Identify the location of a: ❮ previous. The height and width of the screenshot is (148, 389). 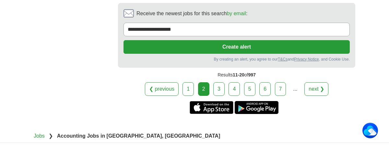
(162, 89).